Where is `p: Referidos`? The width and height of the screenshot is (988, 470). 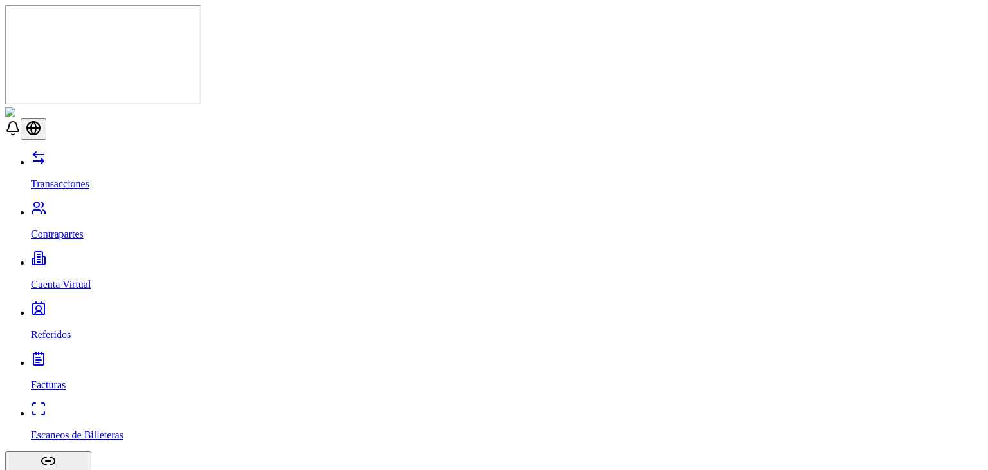
p: Referidos is located at coordinates (507, 335).